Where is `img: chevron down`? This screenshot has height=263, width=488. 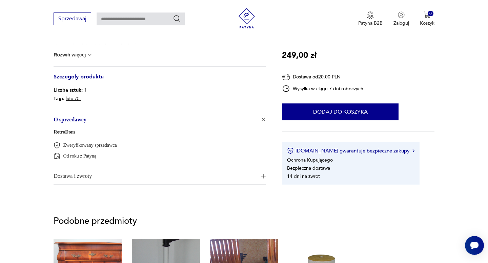
img: chevron down is located at coordinates (90, 55).